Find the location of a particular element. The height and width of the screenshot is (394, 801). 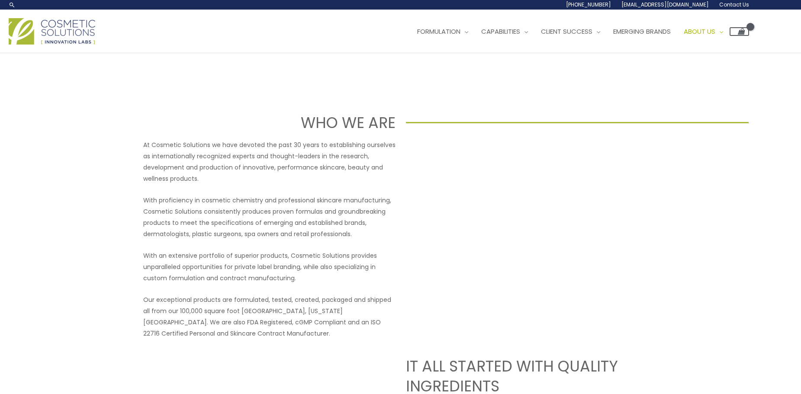

a: Capabilities is located at coordinates (505, 32).